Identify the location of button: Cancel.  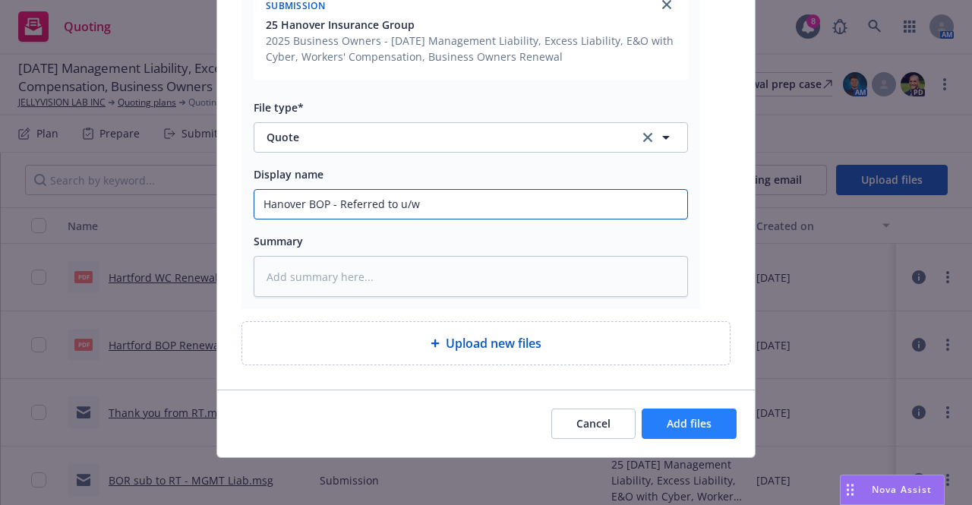
(593, 424).